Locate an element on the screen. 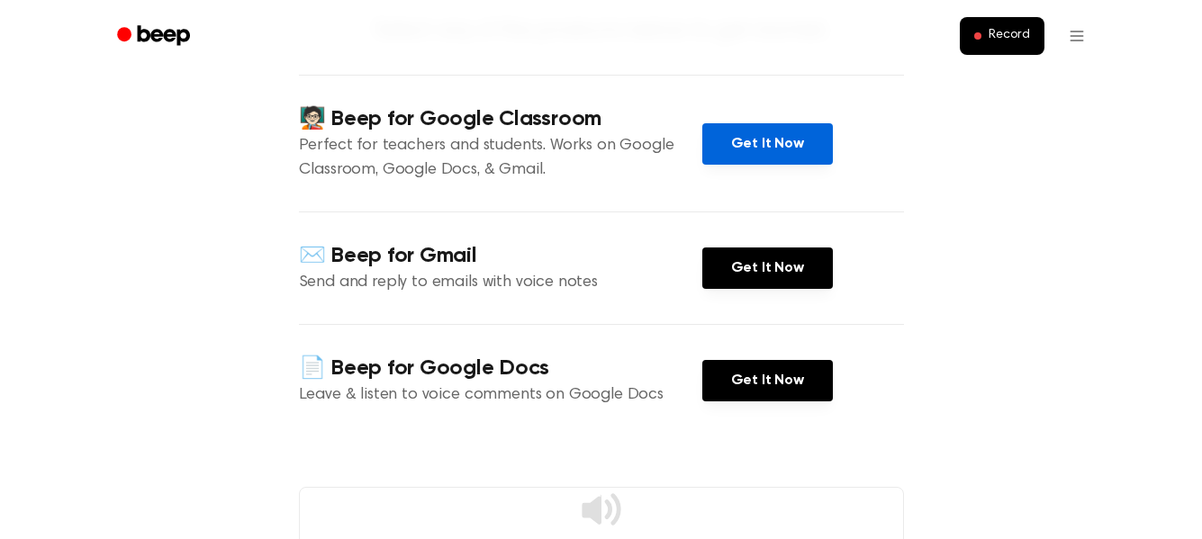 The image size is (1202, 539). button: Record is located at coordinates (1001, 36).